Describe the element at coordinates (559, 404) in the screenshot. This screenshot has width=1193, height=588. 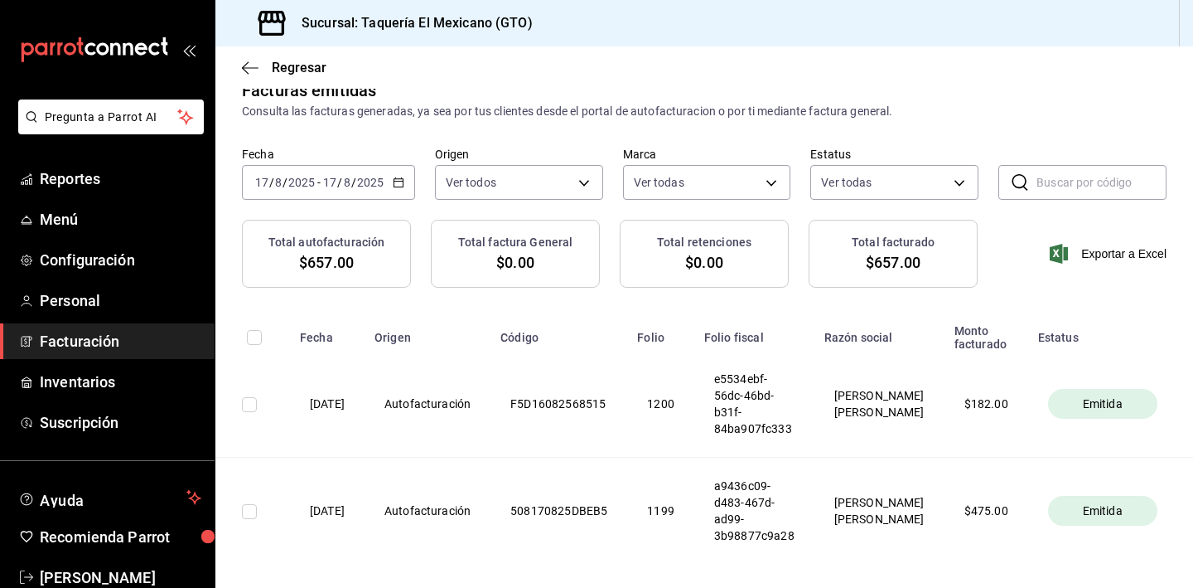
I see `th: F5D16082568515` at that location.